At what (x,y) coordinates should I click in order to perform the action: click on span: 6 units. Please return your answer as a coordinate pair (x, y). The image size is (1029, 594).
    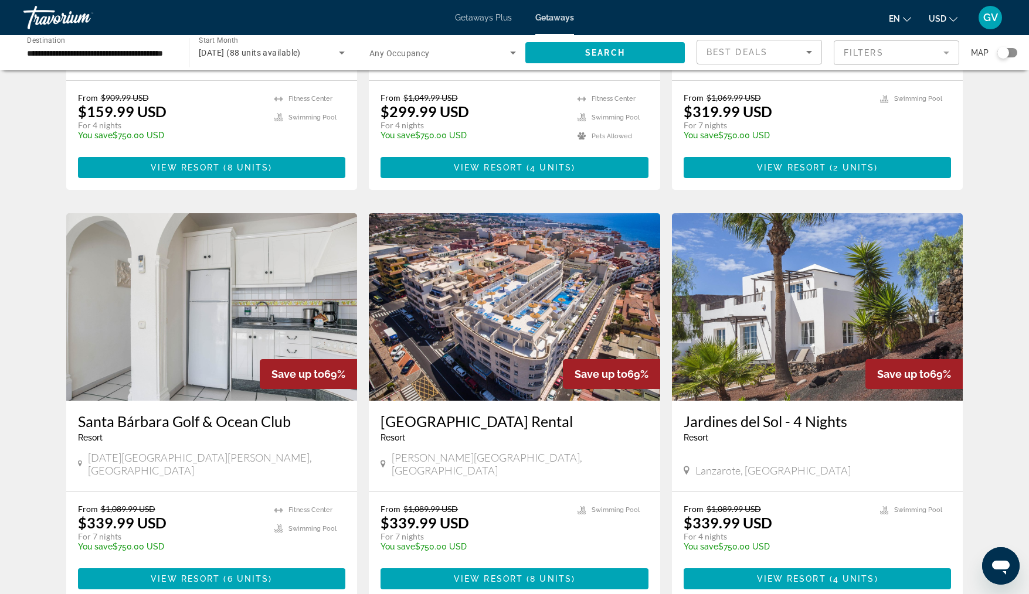
    Looking at the image, I should click on (248, 579).